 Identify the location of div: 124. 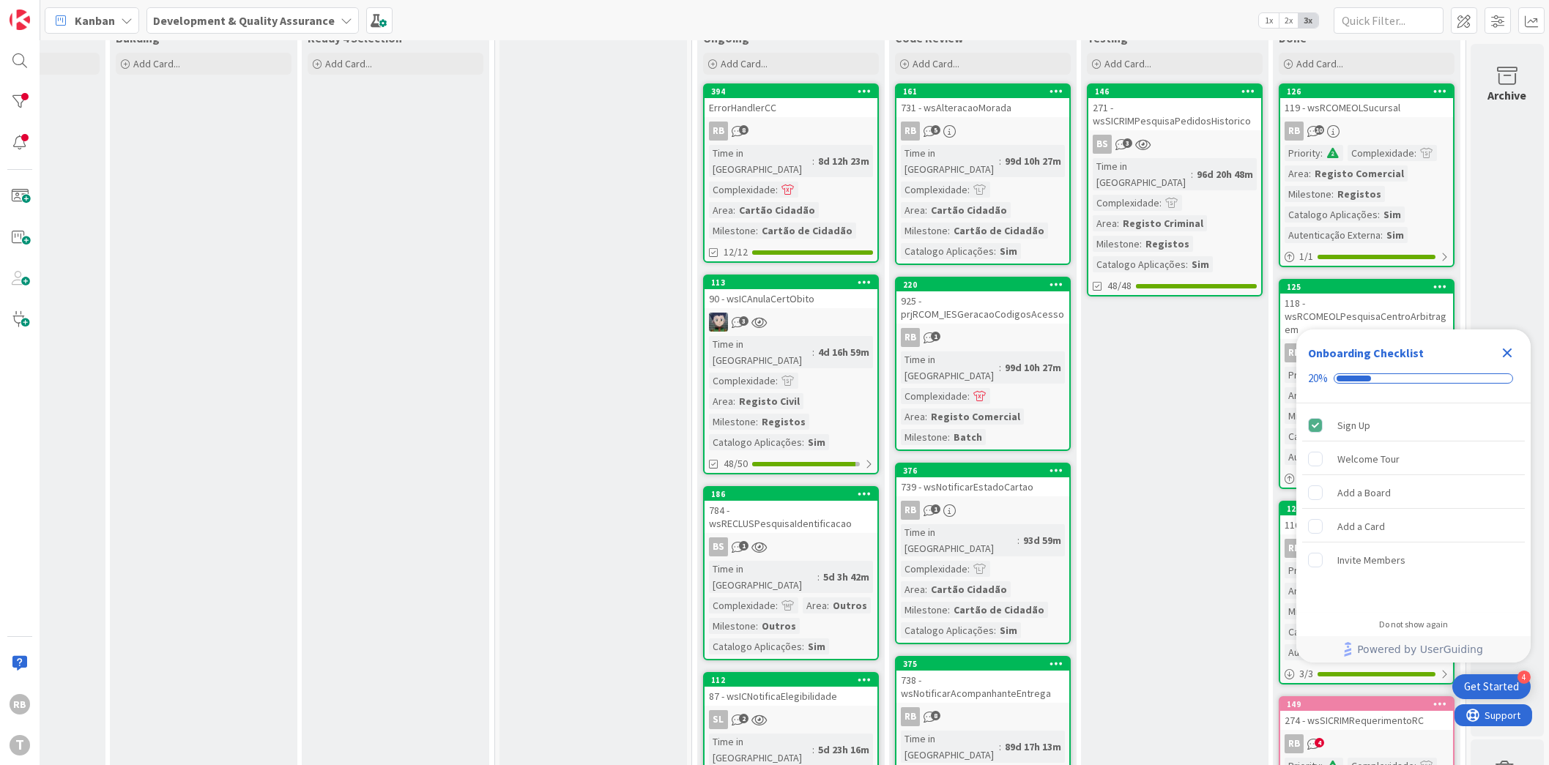
(1367, 509).